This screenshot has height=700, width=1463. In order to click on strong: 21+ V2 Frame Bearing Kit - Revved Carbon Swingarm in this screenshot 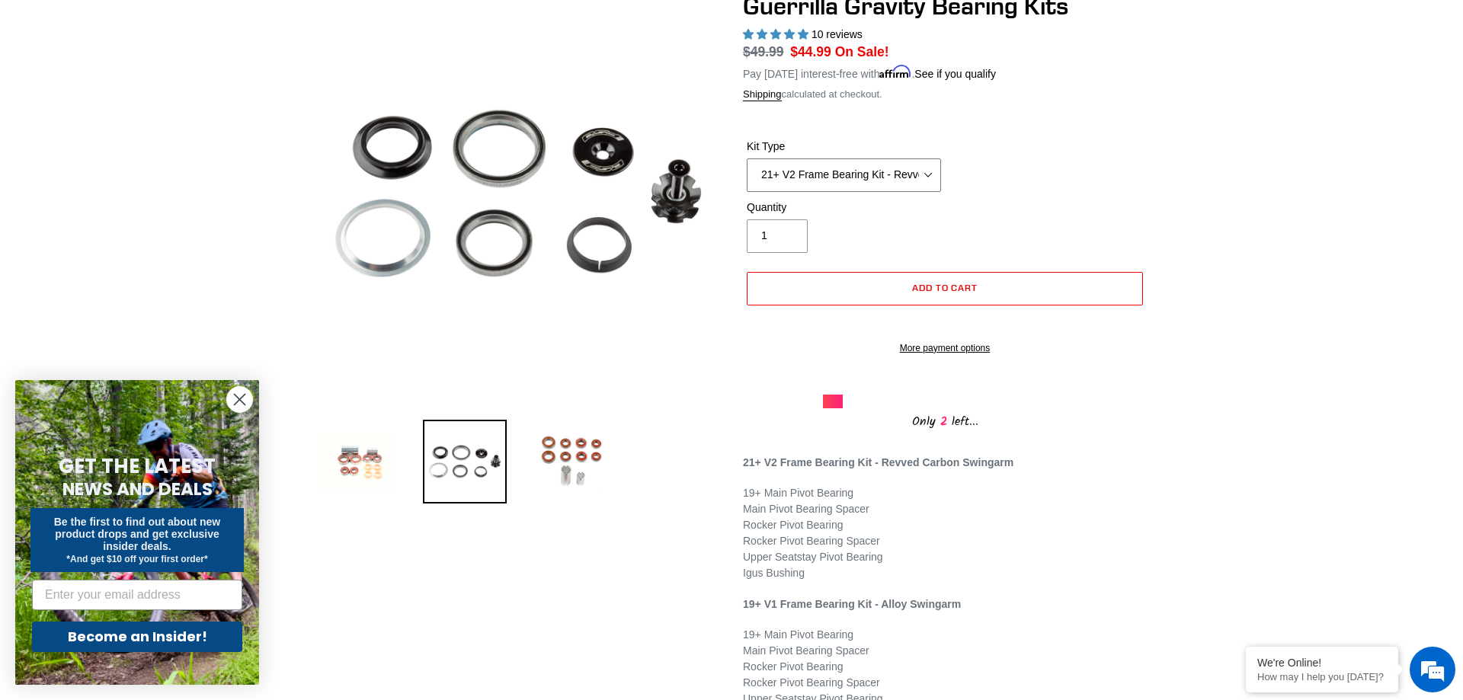, I will do `click(878, 463)`.